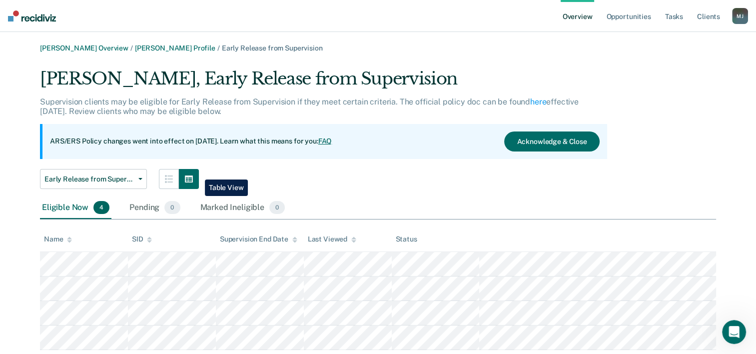 This screenshot has width=756, height=354. What do you see at coordinates (740, 16) in the screenshot?
I see `button: MJ` at bounding box center [740, 16].